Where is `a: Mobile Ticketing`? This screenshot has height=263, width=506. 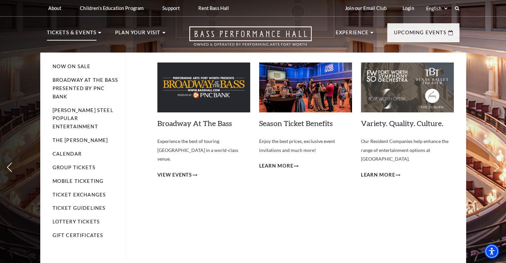
a: Mobile Ticketing is located at coordinates (78, 181).